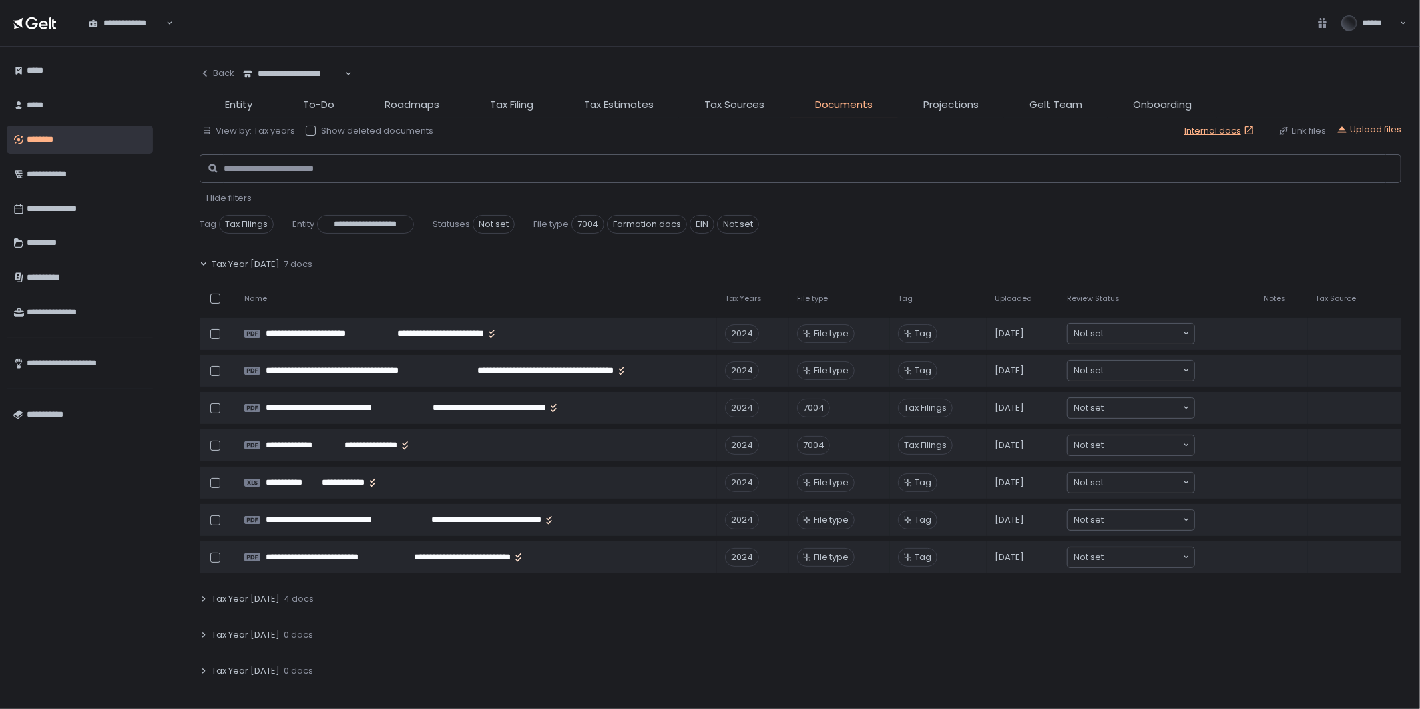 Image resolution: width=1420 pixels, height=709 pixels. I want to click on span: Uploaded, so click(1013, 298).